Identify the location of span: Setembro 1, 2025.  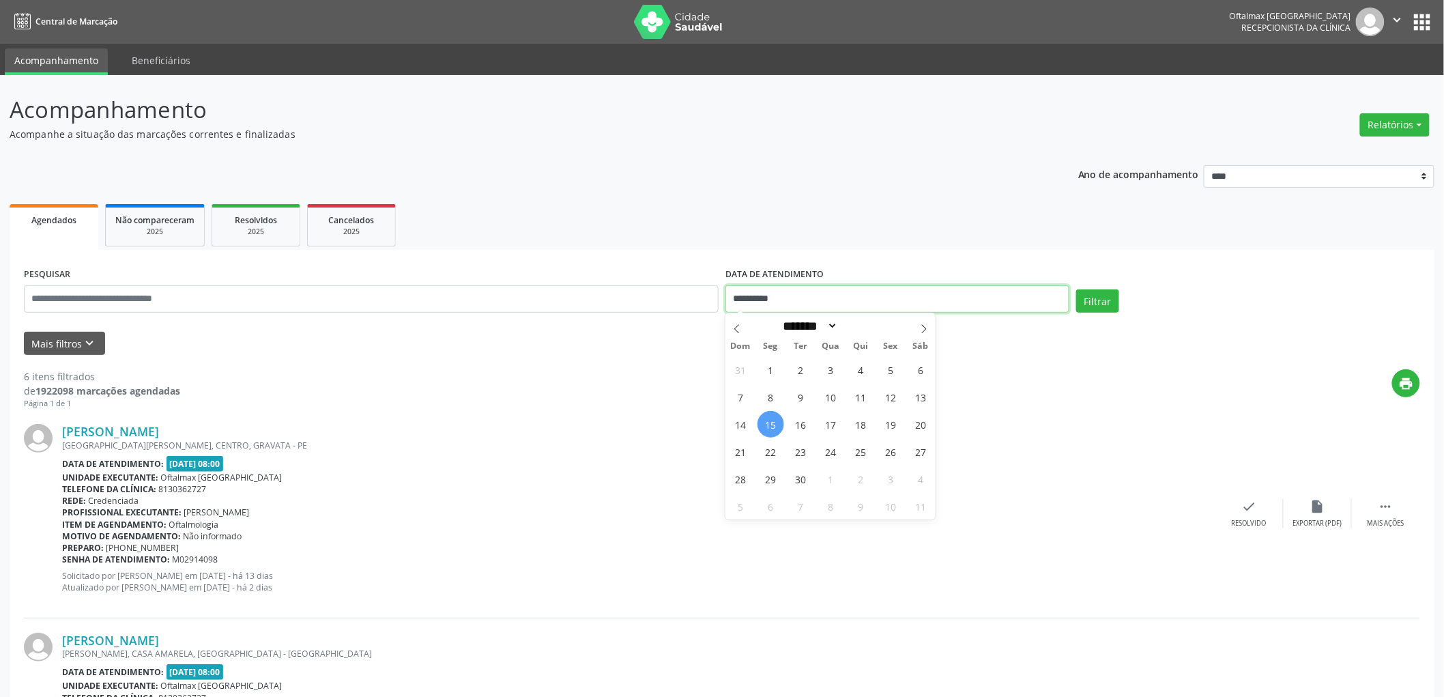
(770, 369).